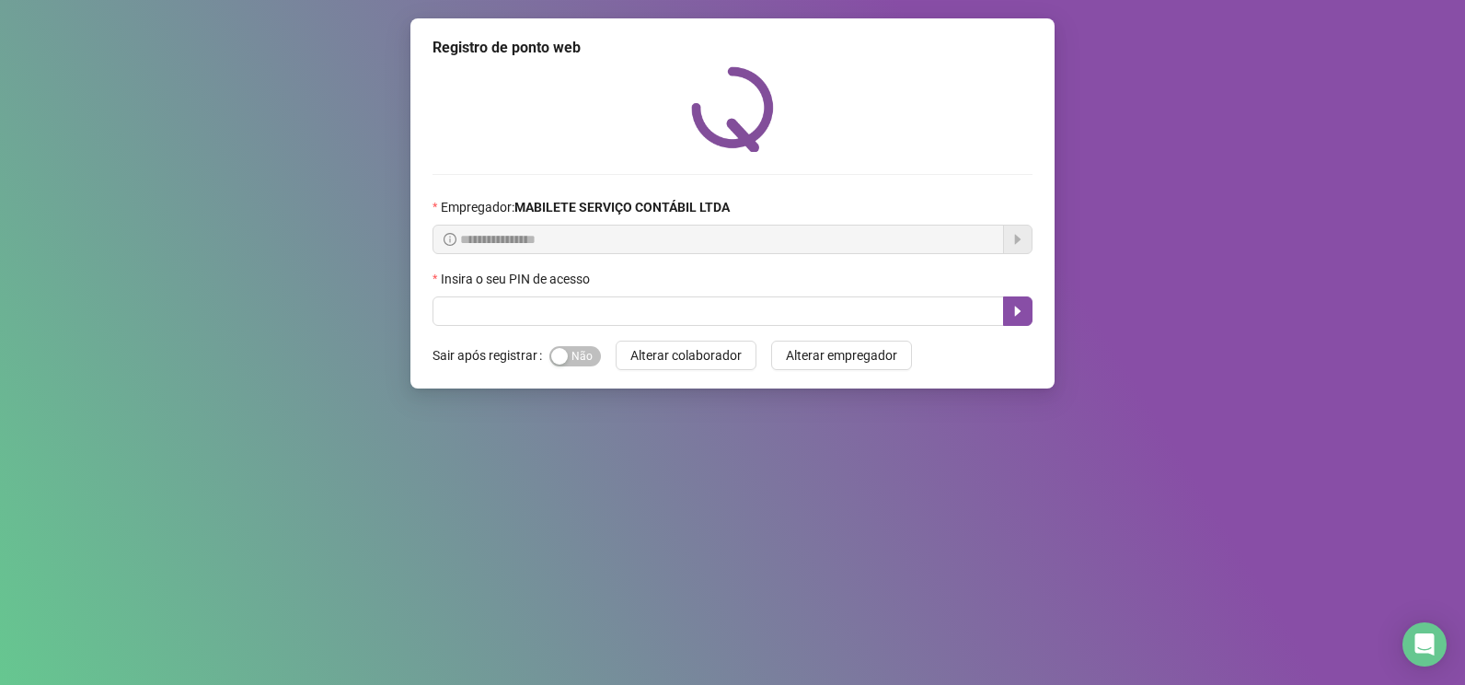  I want to click on div: Registro de ponto web, so click(733, 48).